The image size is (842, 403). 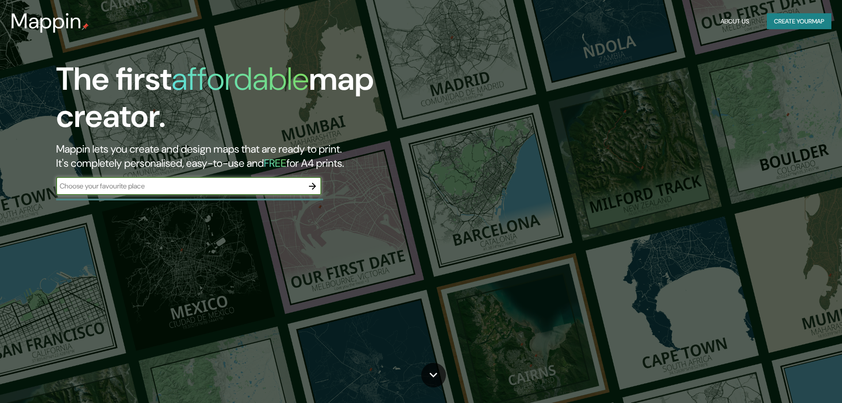 I want to click on h1: The first map creator., so click(x=267, y=101).